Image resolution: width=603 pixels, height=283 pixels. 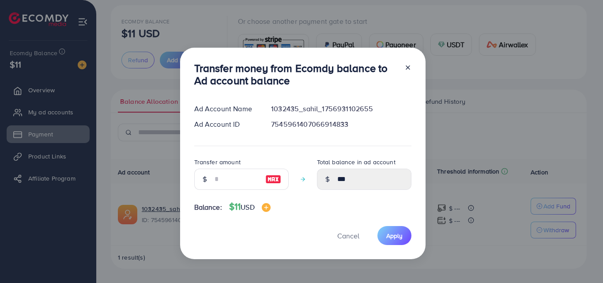 What do you see at coordinates (394, 235) in the screenshot?
I see `button: Apply` at bounding box center [394, 235].